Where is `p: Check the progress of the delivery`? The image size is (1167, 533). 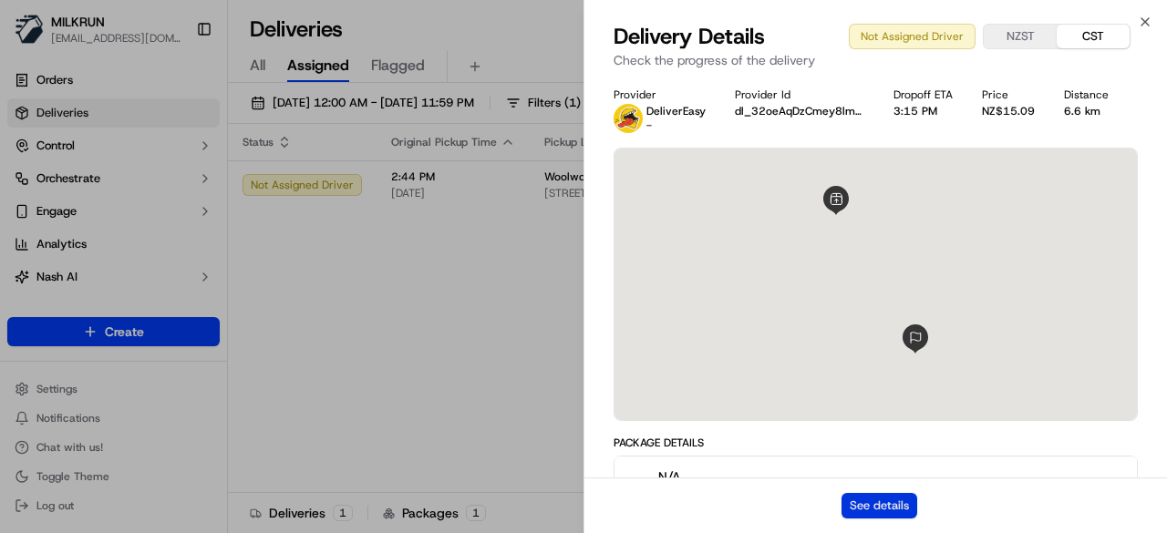
p: Check the progress of the delivery is located at coordinates (875, 60).